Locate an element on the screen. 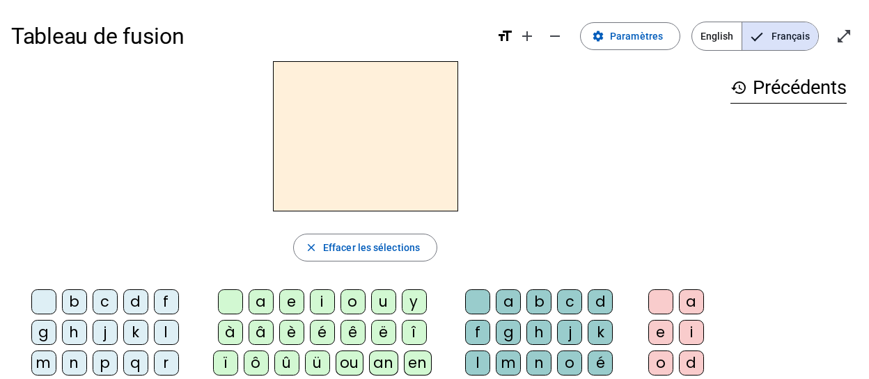  button: Entrer en plein écran is located at coordinates (844, 36).